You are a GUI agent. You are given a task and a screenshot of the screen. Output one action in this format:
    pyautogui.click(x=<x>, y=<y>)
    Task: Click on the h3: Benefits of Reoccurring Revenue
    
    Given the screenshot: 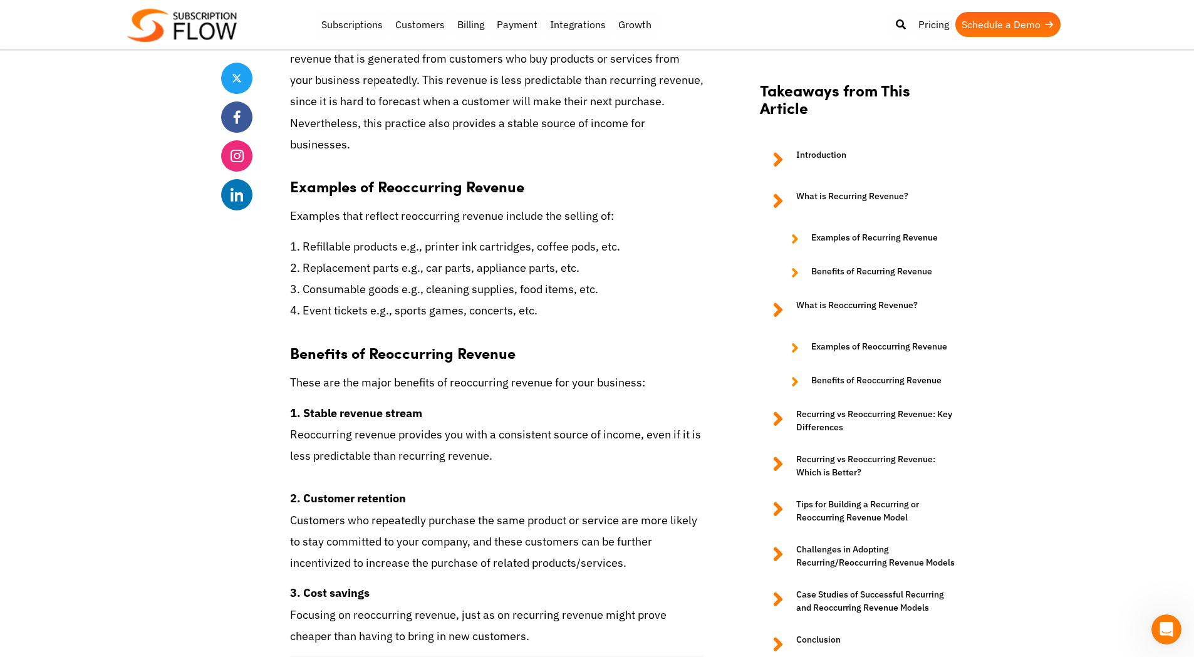 What is the action you would take?
    pyautogui.click(x=497, y=347)
    